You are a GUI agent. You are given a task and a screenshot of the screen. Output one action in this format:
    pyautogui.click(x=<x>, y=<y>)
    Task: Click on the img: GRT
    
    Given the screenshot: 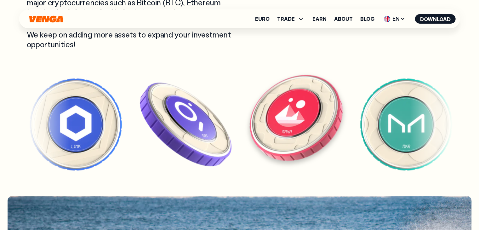 What is the action you would take?
    pyautogui.click(x=186, y=125)
    